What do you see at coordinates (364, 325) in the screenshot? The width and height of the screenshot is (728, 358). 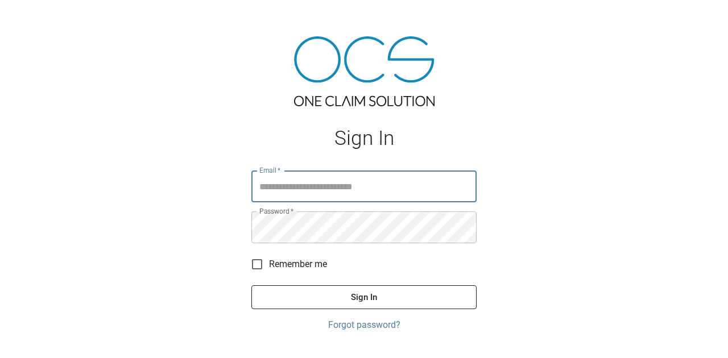 I see `a: Forgot password?` at bounding box center [364, 325].